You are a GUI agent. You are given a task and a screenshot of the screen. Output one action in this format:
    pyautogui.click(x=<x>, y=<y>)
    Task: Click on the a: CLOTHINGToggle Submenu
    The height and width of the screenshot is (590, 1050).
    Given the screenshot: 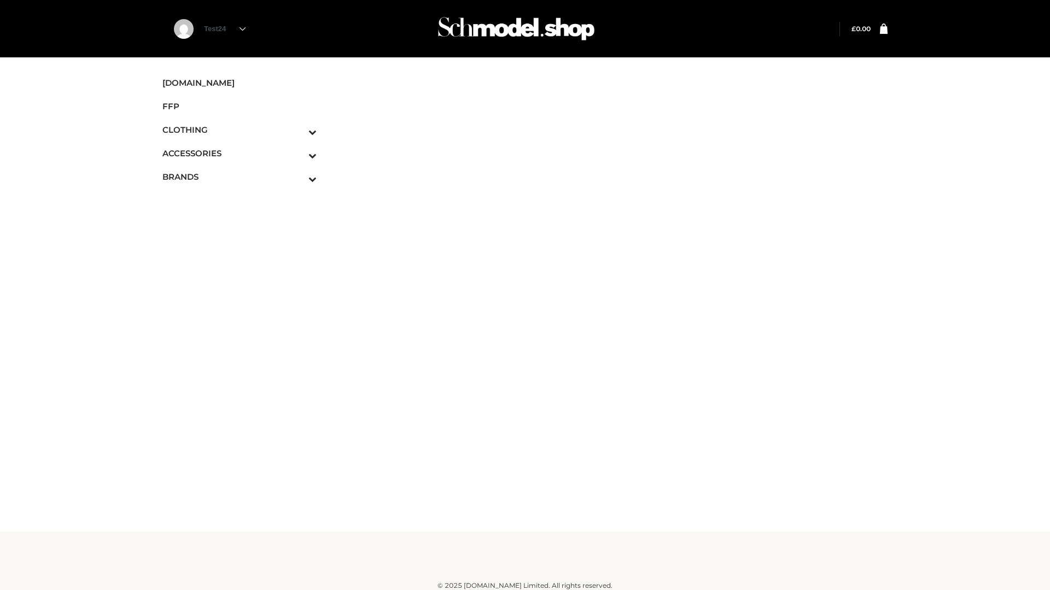 What is the action you would take?
    pyautogui.click(x=239, y=130)
    